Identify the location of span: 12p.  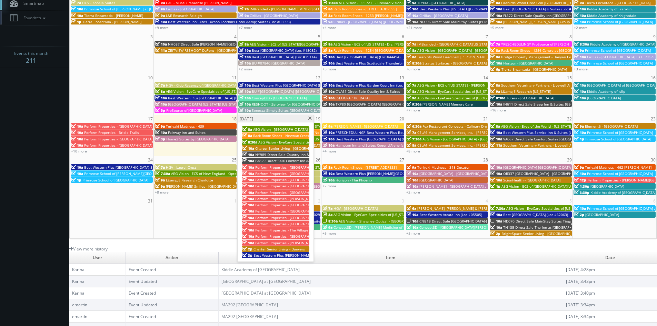
(580, 180).